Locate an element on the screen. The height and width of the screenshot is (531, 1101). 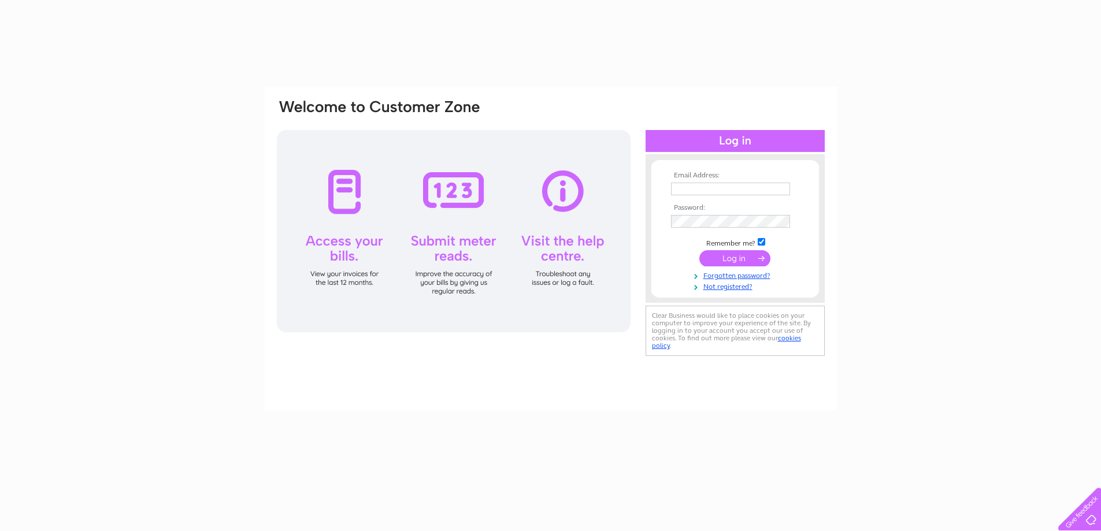
td: Remember me? is located at coordinates (735, 242).